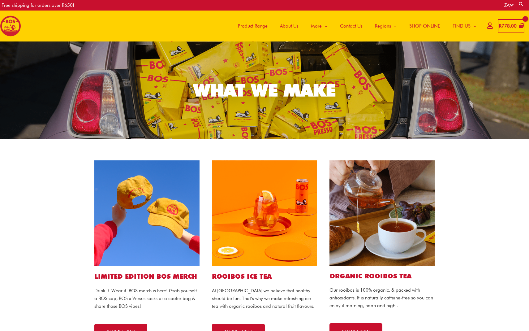 The width and height of the screenshot is (529, 331). I want to click on div: WHAT WE MAKE, so click(265, 90).